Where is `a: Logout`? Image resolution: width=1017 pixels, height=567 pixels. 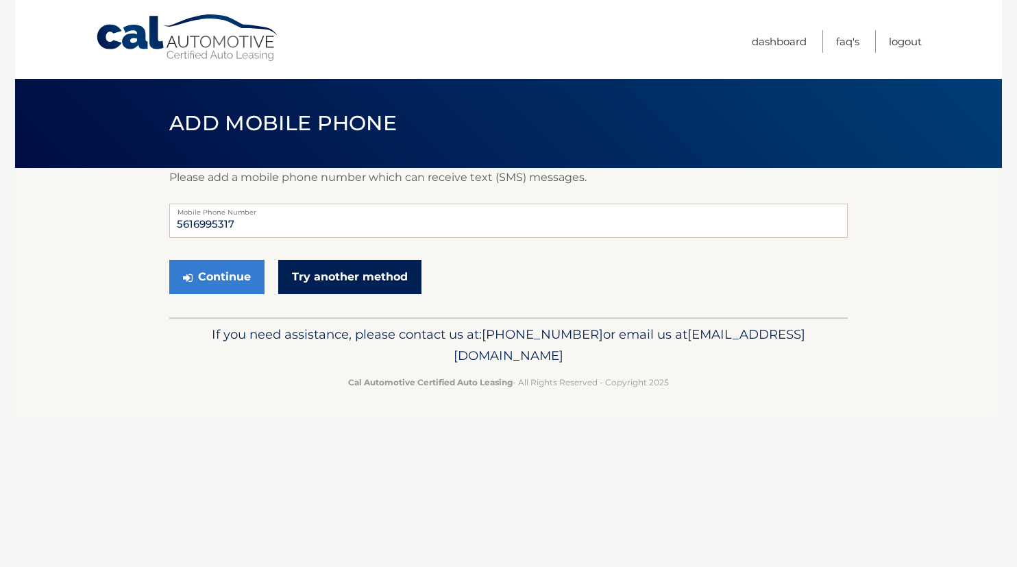
a: Logout is located at coordinates (905, 41).